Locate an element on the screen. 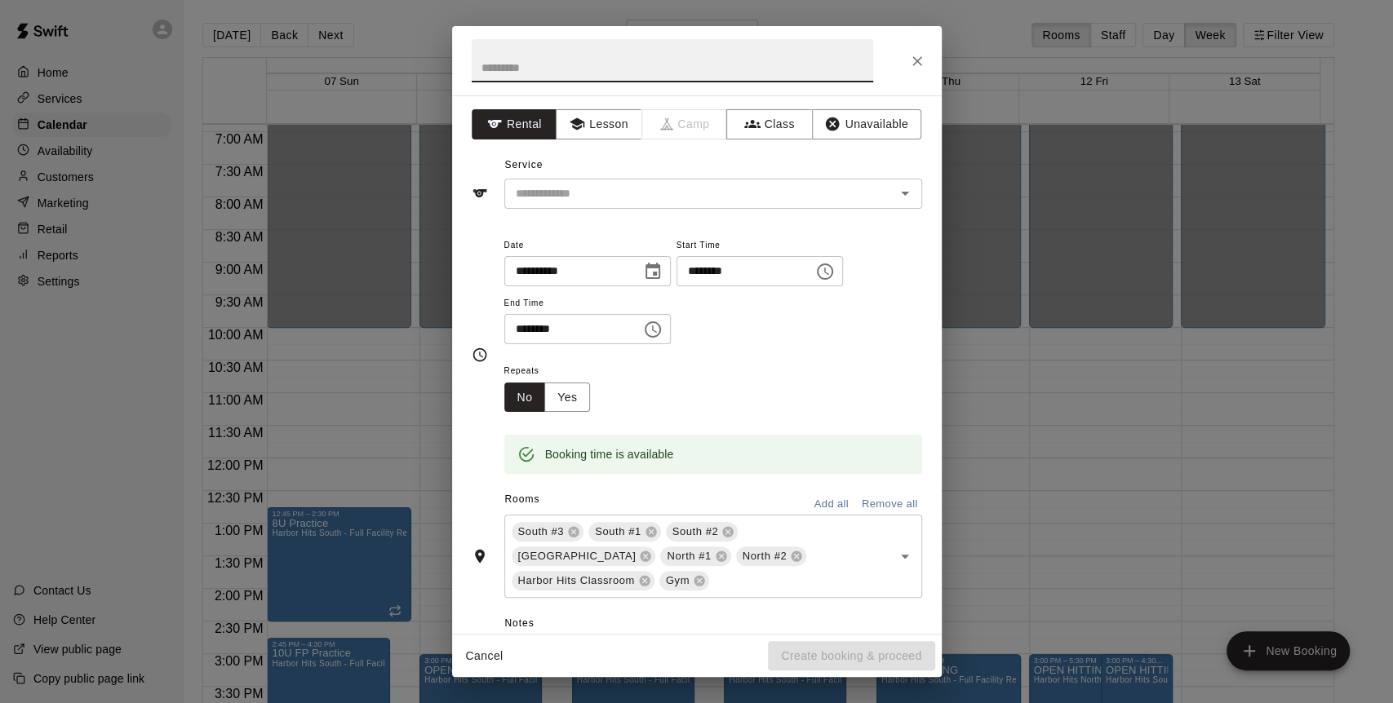 The width and height of the screenshot is (1393, 703). div: North #1 is located at coordinates (695, 557).